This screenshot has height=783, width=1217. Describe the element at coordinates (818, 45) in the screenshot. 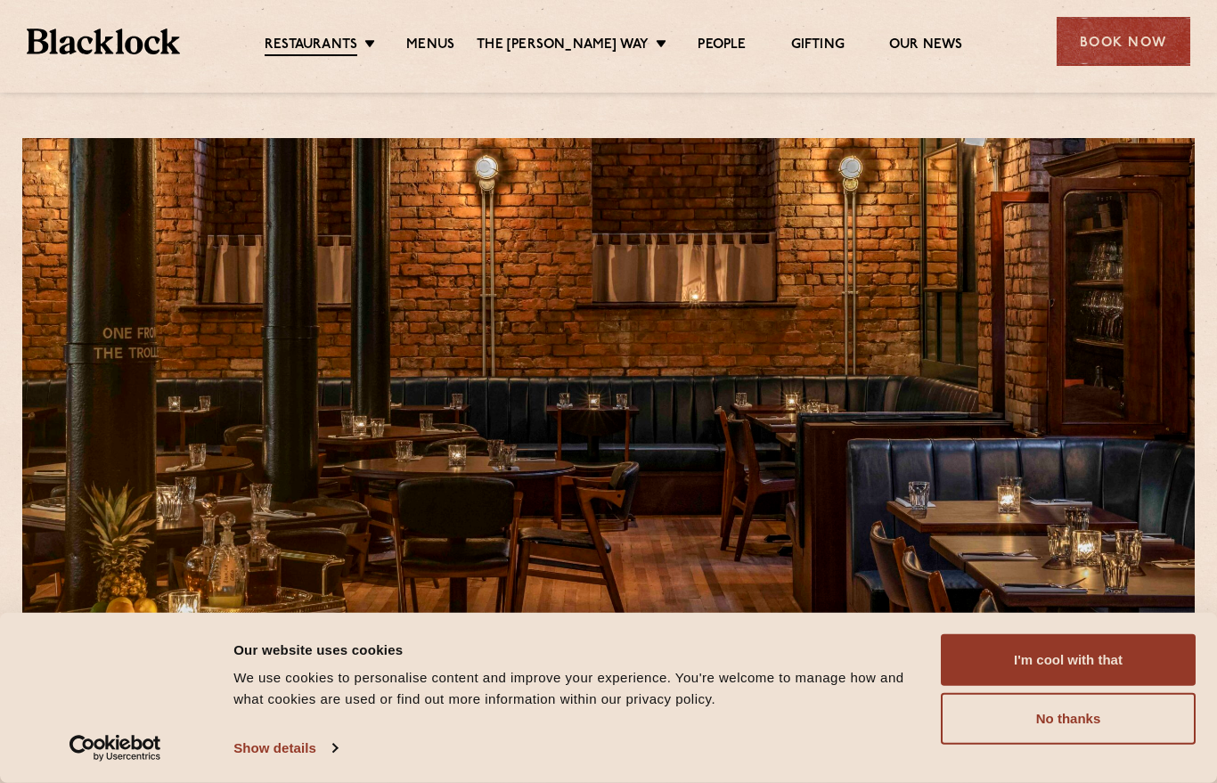

I see `a: Gifting` at that location.